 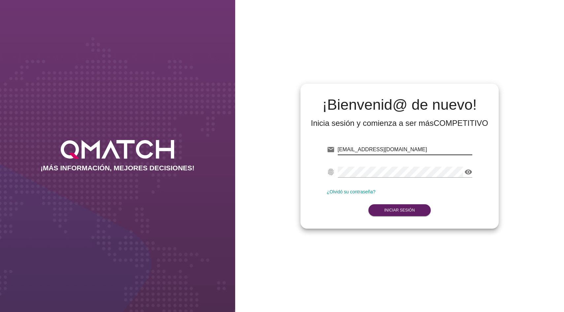 I want to click on input: E-mail, so click(x=405, y=150).